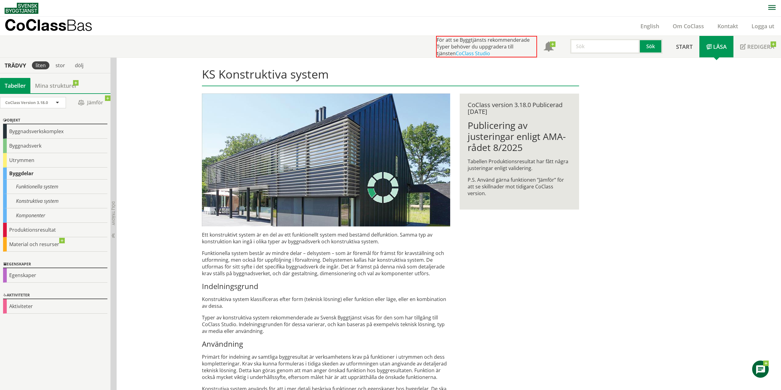 This screenshot has width=781, height=390. Describe the element at coordinates (326, 263) in the screenshot. I see `p: Funktionella system består av mindre delar – delsystem – som är föremål för främst för krav­ställ...` at that location.